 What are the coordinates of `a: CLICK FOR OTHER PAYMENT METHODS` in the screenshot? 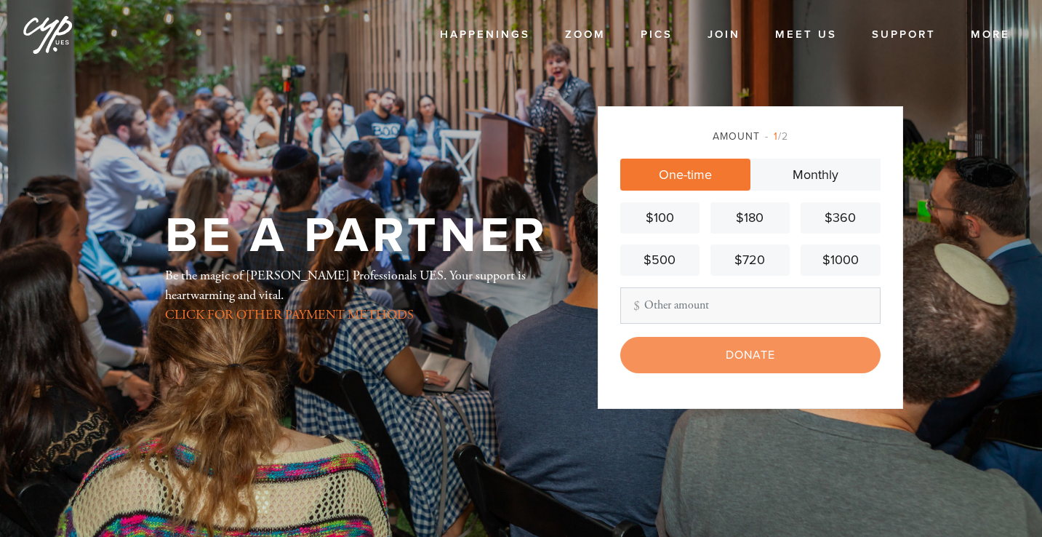 It's located at (289, 314).